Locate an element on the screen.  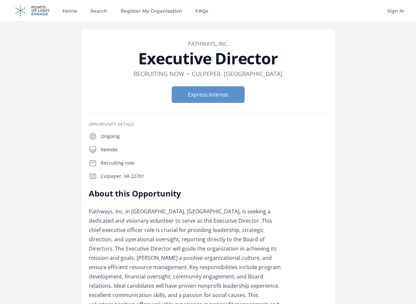
p: Culpeper, VA 22701 is located at coordinates (214, 176).